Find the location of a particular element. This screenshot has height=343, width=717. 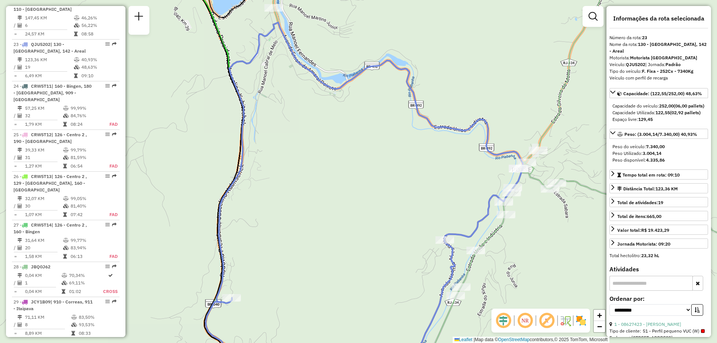

span: 23 - is located at coordinates (50, 47).